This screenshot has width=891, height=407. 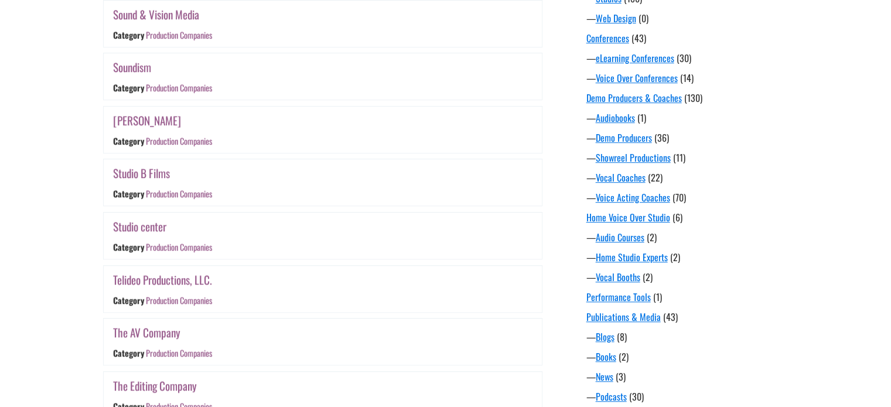 What do you see at coordinates (655, 178) in the screenshot?
I see `span: (22)` at bounding box center [655, 178].